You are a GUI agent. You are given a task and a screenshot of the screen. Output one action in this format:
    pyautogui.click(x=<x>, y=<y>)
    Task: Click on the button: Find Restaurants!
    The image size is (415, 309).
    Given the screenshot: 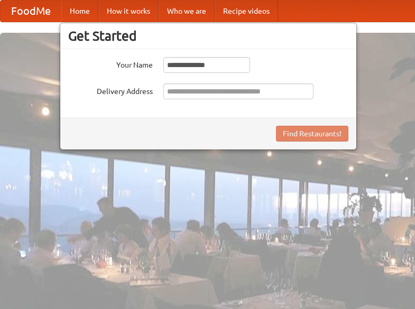 What is the action you would take?
    pyautogui.click(x=312, y=134)
    